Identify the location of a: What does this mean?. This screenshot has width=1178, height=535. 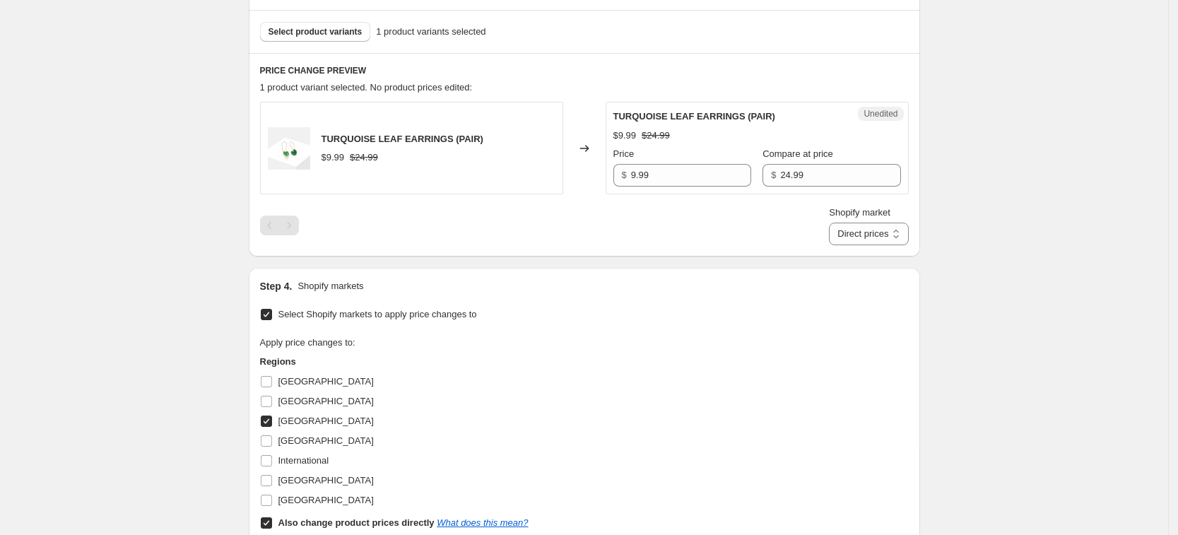
(482, 522).